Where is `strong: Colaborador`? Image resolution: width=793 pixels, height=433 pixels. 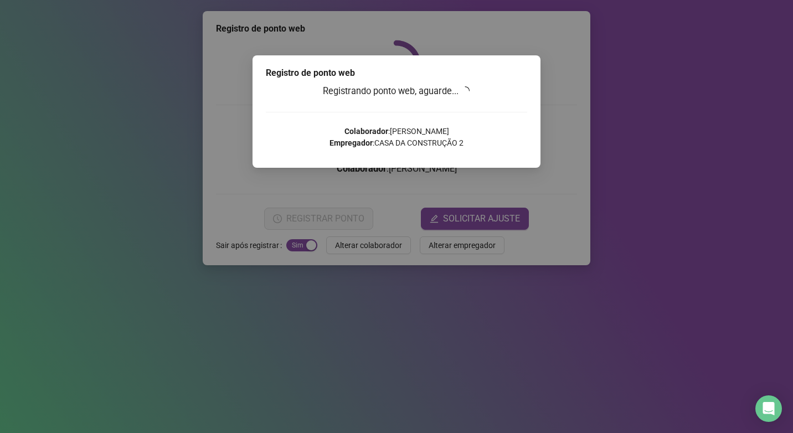
strong: Colaborador is located at coordinates (366, 131).